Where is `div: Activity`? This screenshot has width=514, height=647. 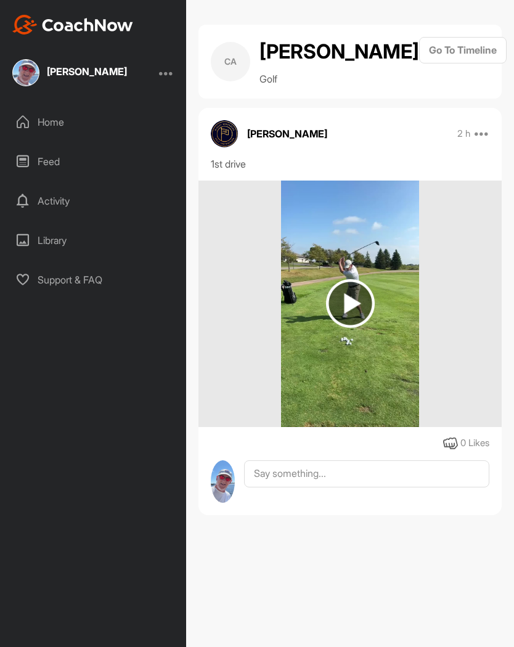
div: Activity is located at coordinates (94, 201).